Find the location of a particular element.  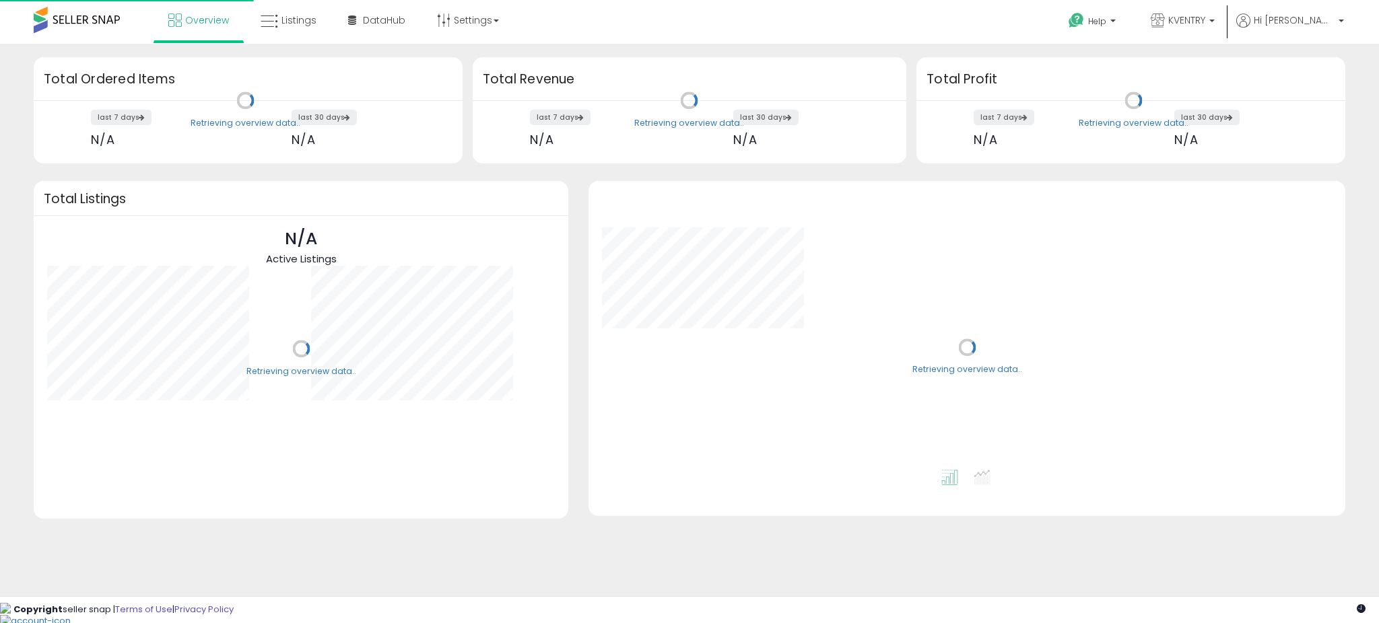

span: Listings is located at coordinates (299, 20).